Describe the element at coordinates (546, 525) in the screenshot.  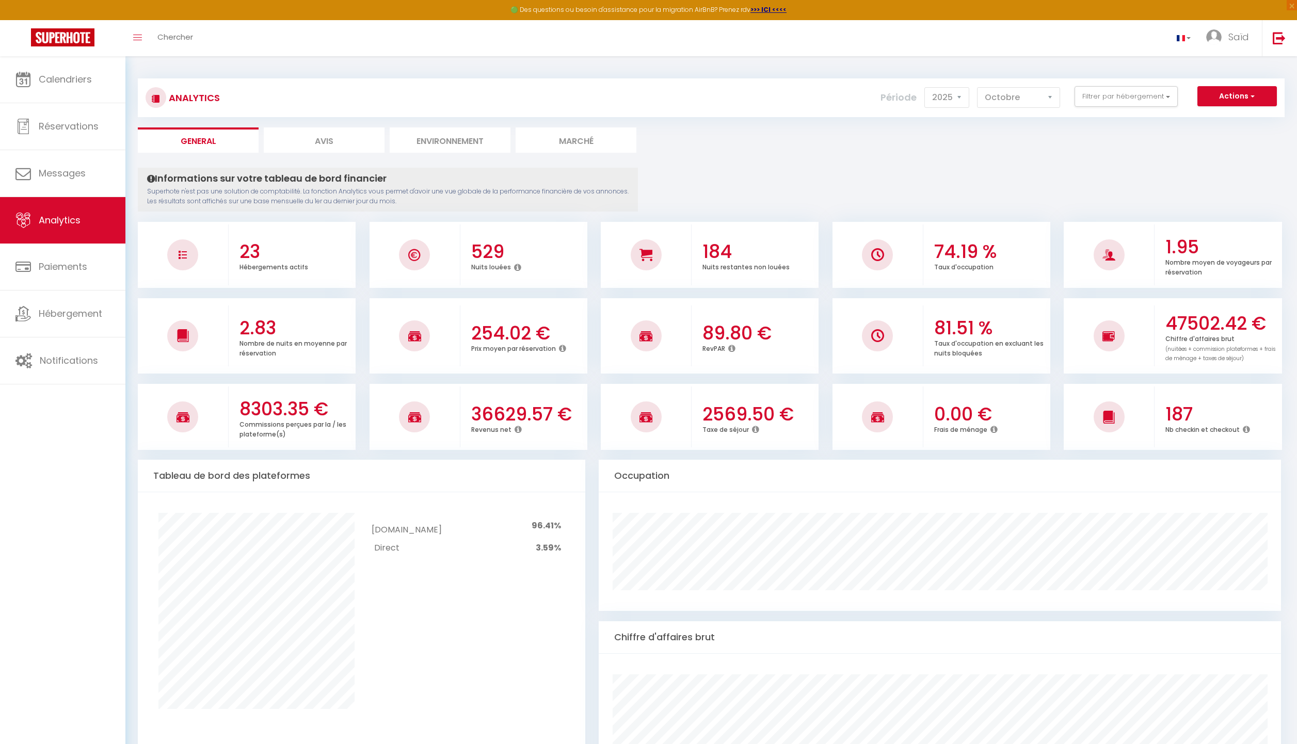
I see `span: 96.41%` at that location.